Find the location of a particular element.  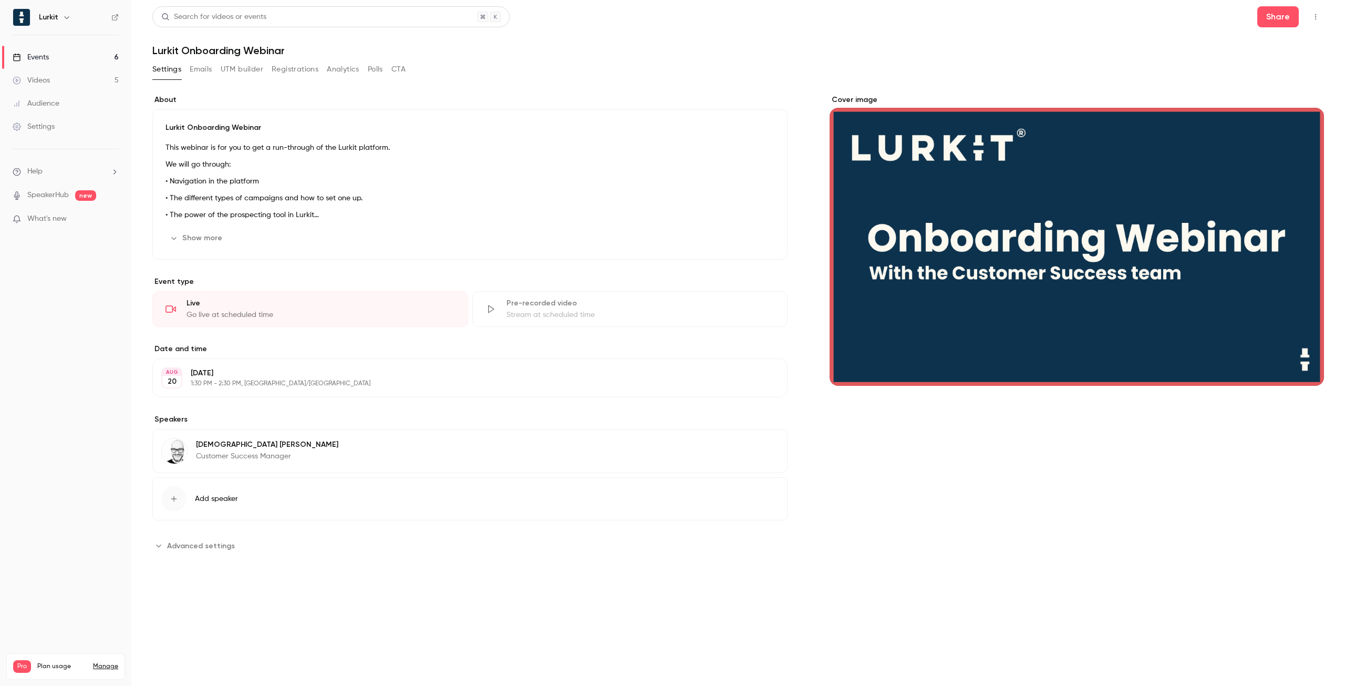

div: AUG is located at coordinates (172, 372).